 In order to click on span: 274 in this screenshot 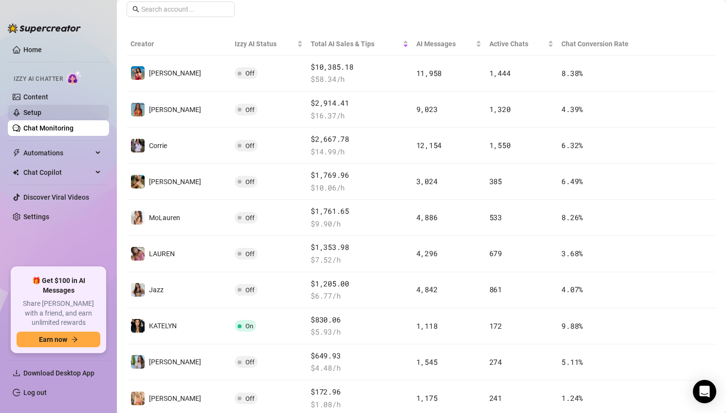, I will do `click(496, 362)`.